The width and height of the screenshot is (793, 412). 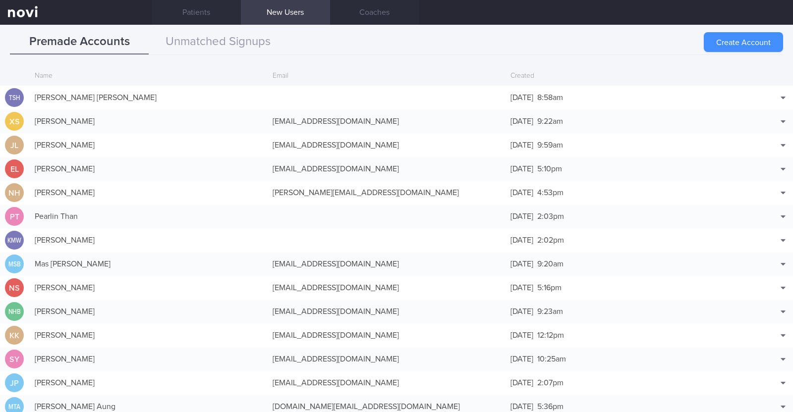 I want to click on div: NH, so click(x=14, y=193).